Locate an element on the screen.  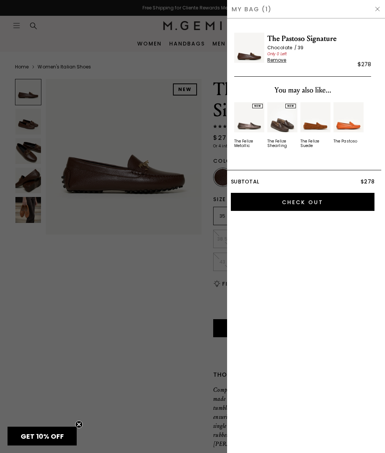
img: Hide Drawer is located at coordinates (378, 9).